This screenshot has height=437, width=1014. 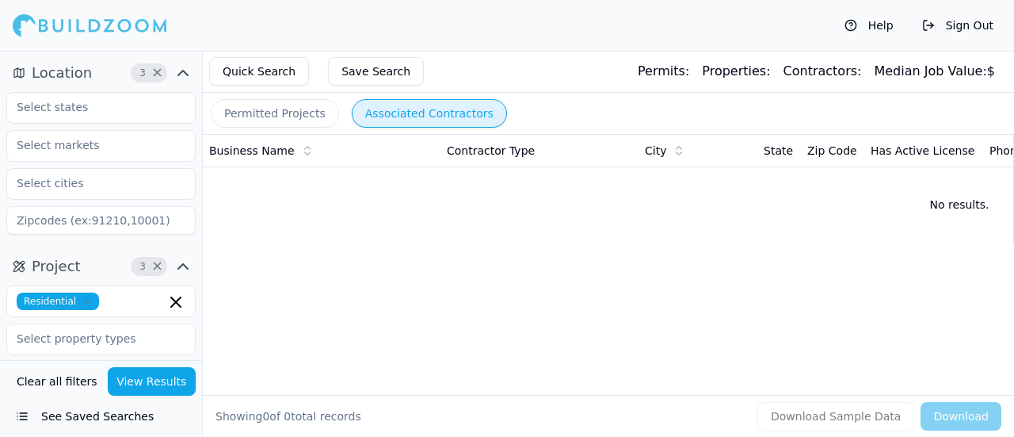 What do you see at coordinates (91, 107) in the screenshot?
I see `input: Select states` at bounding box center [91, 107].